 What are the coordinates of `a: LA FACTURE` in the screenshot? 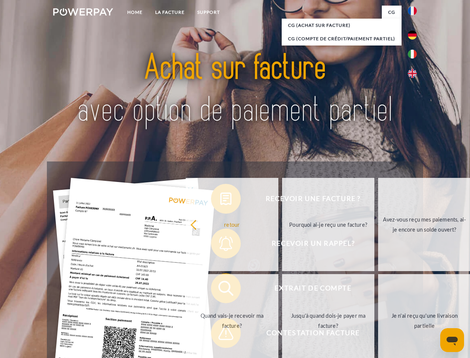 It's located at (170, 12).